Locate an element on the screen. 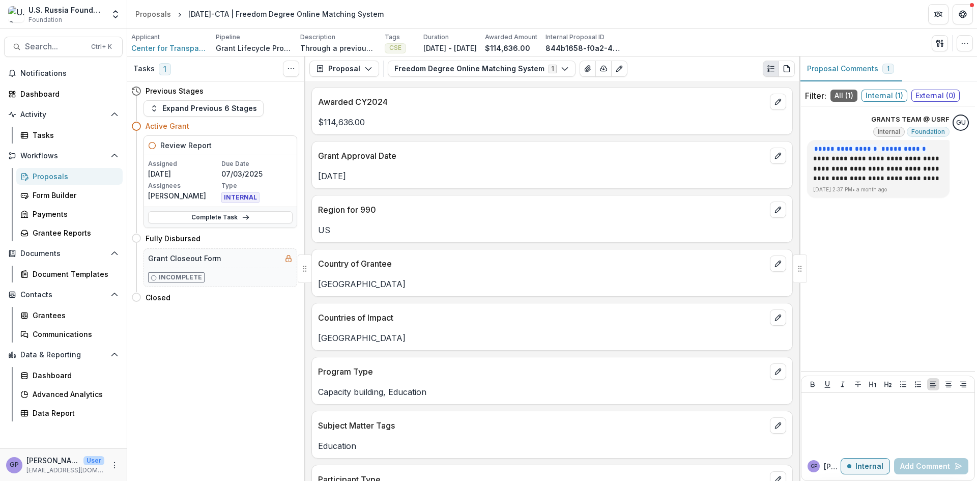 Image resolution: width=977 pixels, height=481 pixels. button: Expand Previous 6 Stages is located at coordinates (204, 108).